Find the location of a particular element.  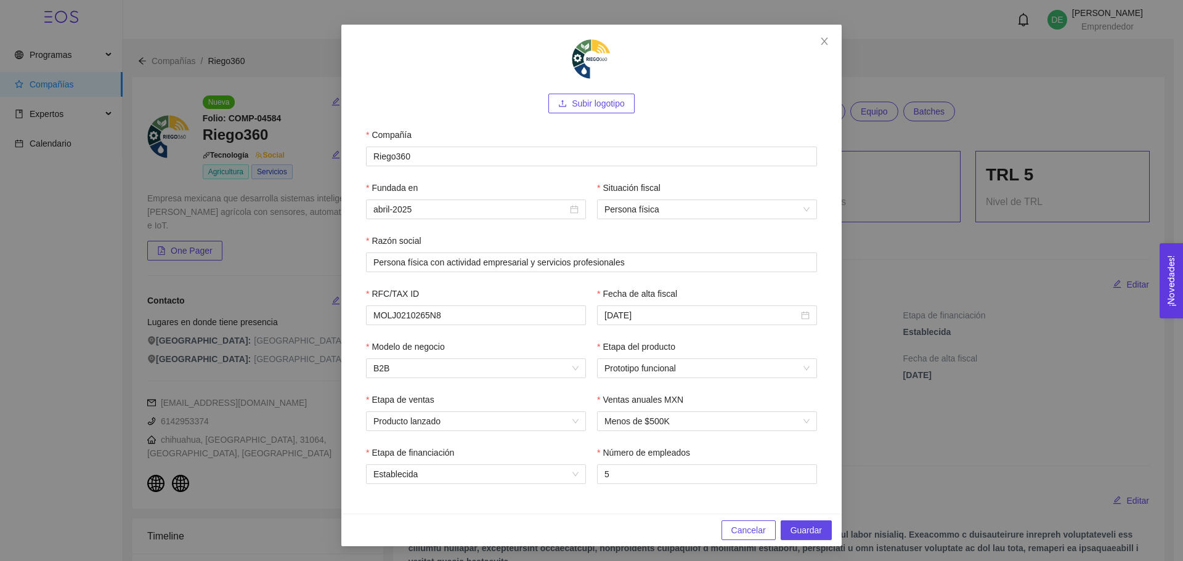

label: Modelo de negocio is located at coordinates (405, 347).